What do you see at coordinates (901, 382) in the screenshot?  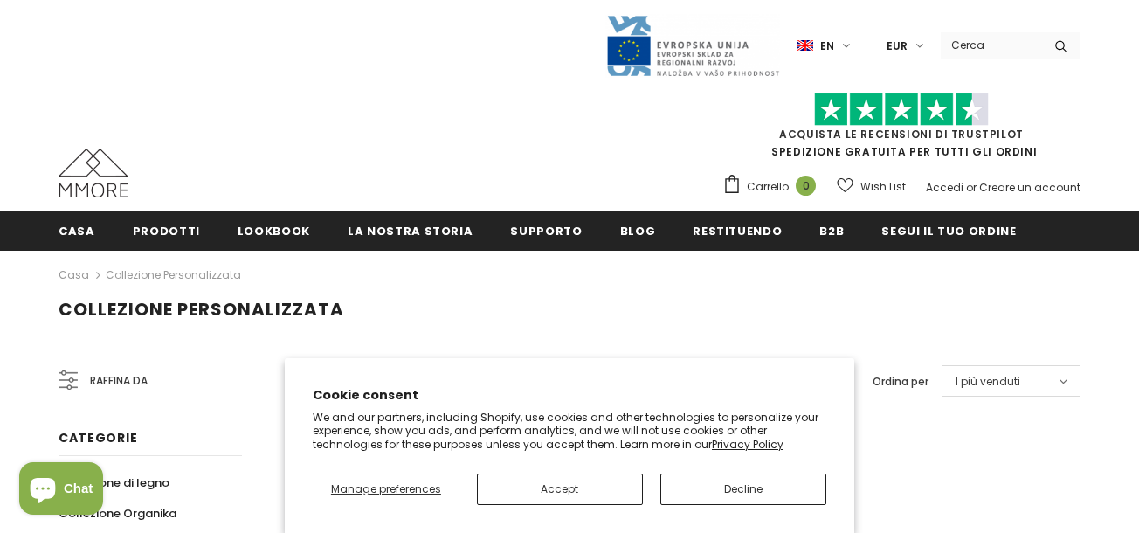 I see `label: Ordina per` at bounding box center [901, 382].